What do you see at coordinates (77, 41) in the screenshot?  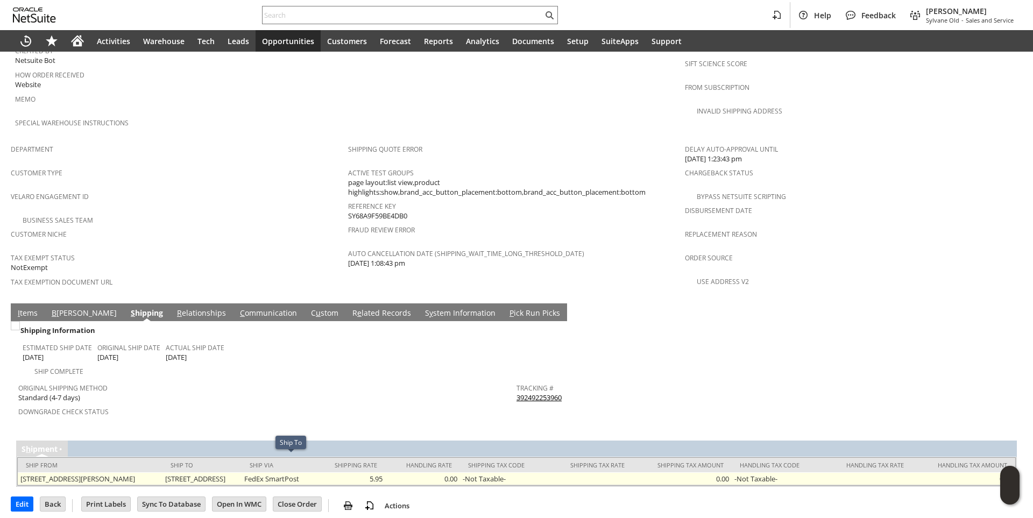 I see `a: Home` at bounding box center [77, 41].